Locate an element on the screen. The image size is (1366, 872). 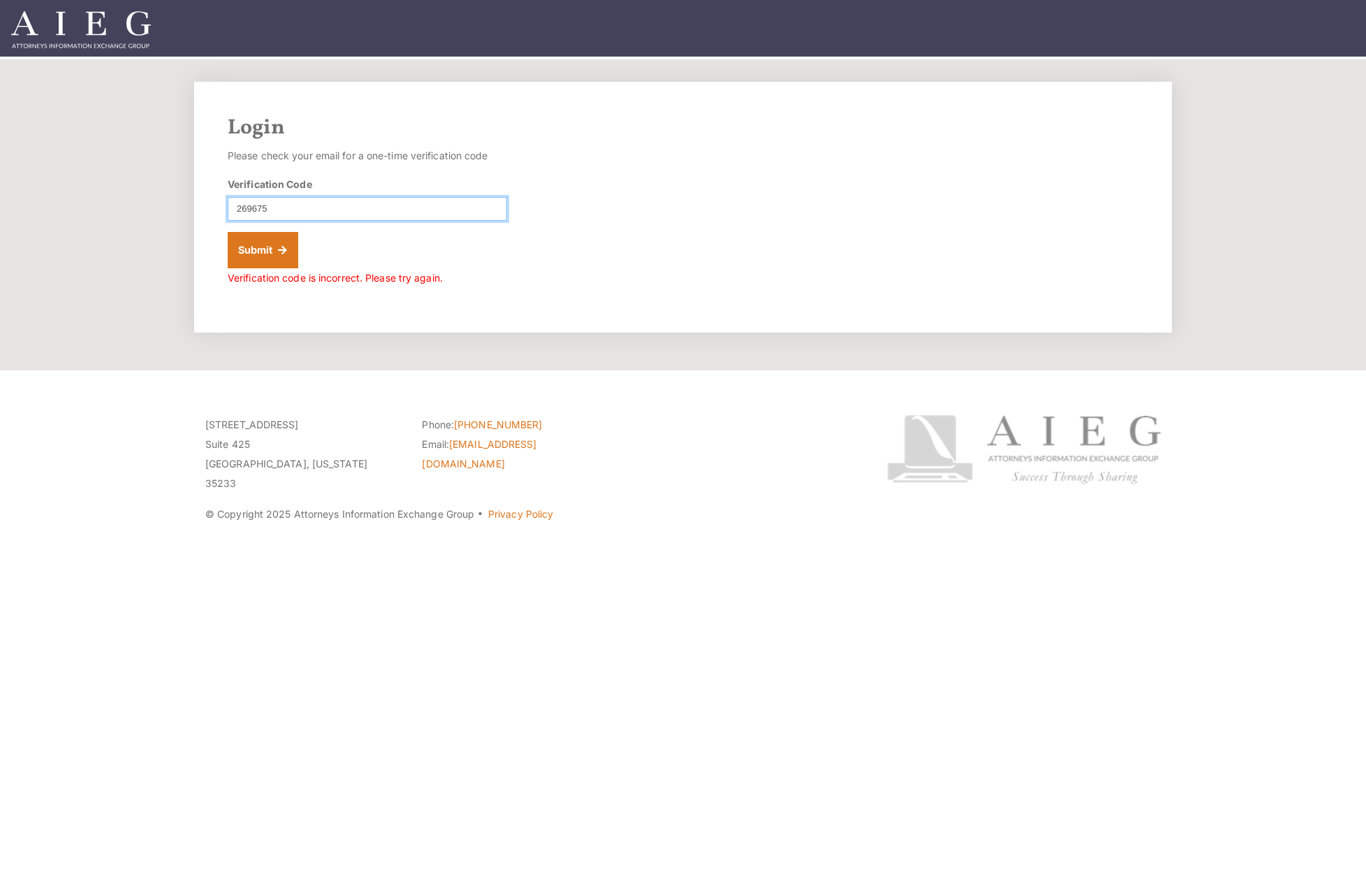
img: Attorneys Information Exchange Group logo is located at coordinates (1024, 449).